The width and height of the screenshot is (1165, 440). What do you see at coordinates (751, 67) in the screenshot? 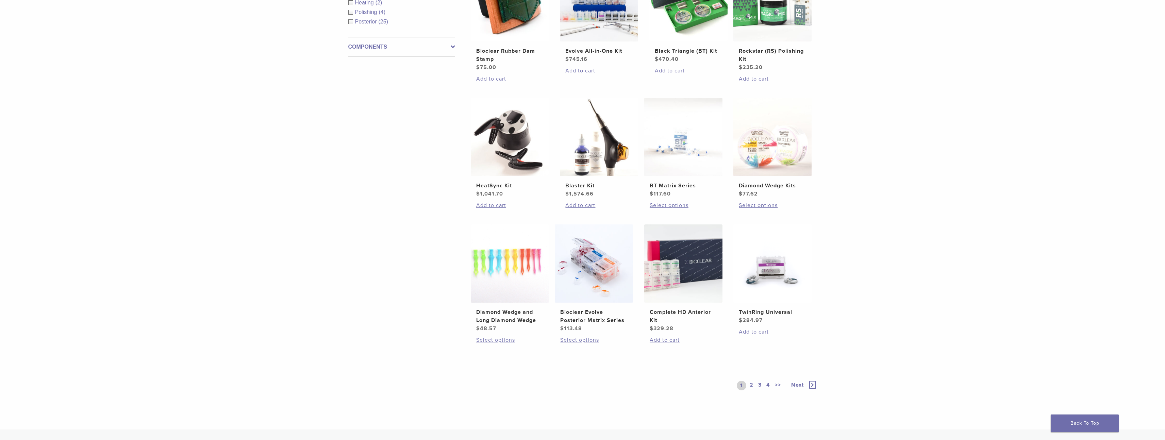
I see `bdi: 235.20` at bounding box center [751, 67].